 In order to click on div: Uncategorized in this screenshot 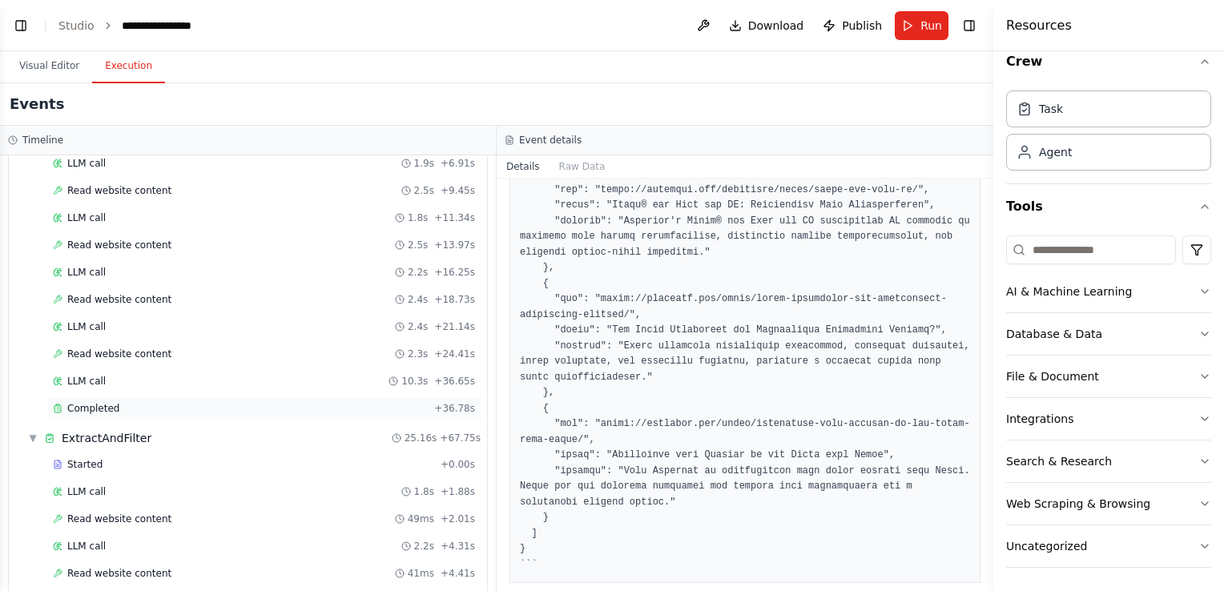, I will do `click(1046, 546)`.